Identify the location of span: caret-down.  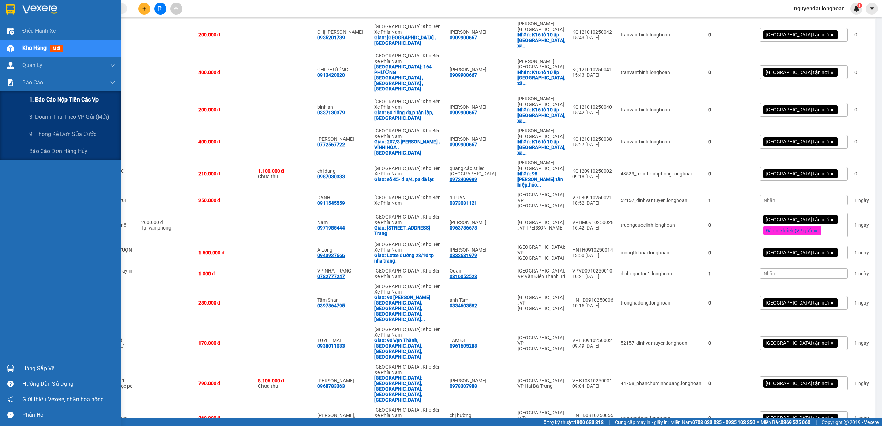
(872, 9).